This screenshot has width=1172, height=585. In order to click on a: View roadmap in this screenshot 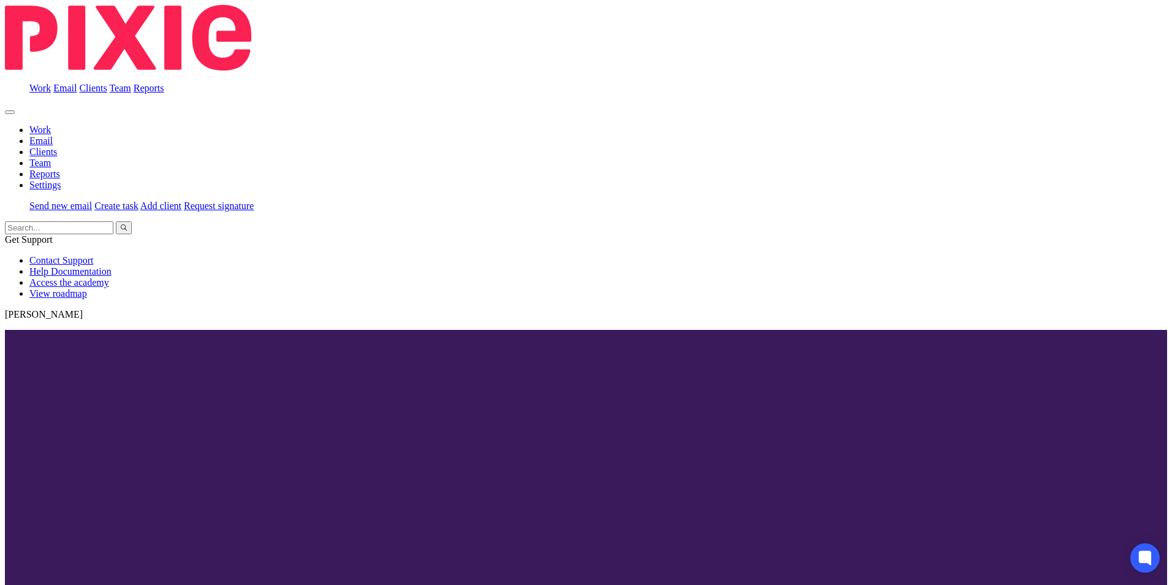, I will do `click(58, 293)`.